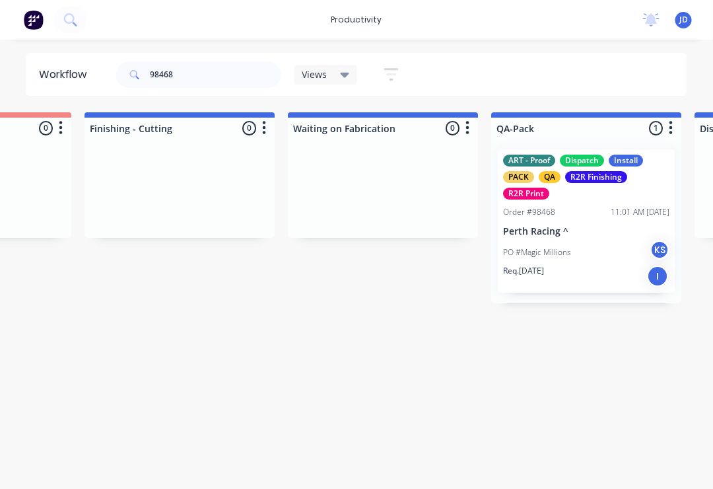 The width and height of the screenshot is (713, 489). What do you see at coordinates (658, 276) in the screenshot?
I see `div: I` at bounding box center [658, 276].